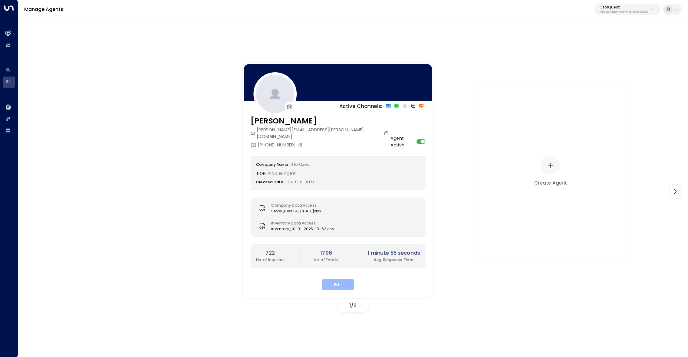  What do you see at coordinates (393, 260) in the screenshot?
I see `p: Avg. Response Time` at bounding box center [393, 260].